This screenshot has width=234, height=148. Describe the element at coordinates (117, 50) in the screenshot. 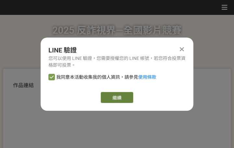

I see `div: LINE 驗證` at that location.